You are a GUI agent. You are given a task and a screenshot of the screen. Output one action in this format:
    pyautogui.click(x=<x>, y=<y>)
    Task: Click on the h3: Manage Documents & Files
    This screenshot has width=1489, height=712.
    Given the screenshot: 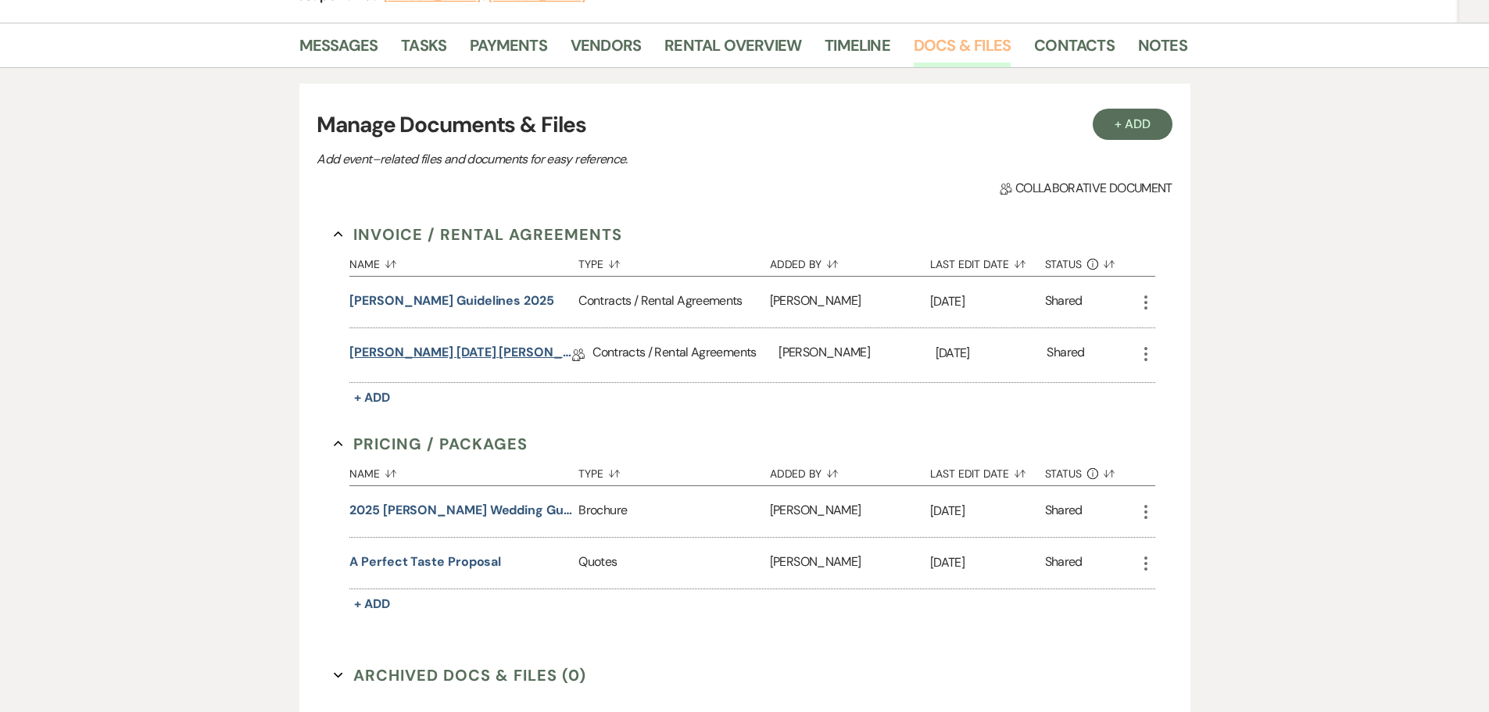 What is the action you would take?
    pyautogui.click(x=744, y=125)
    